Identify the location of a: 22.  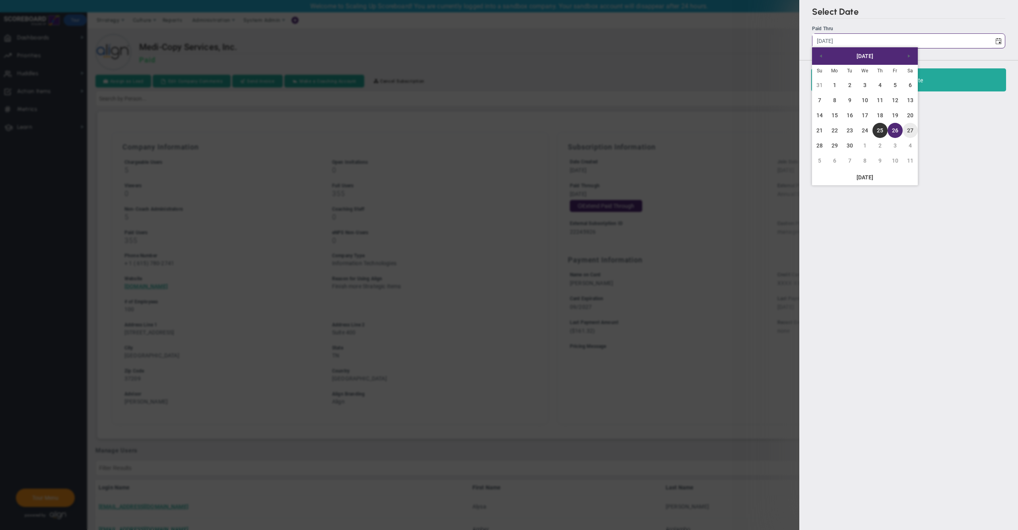
(835, 130).